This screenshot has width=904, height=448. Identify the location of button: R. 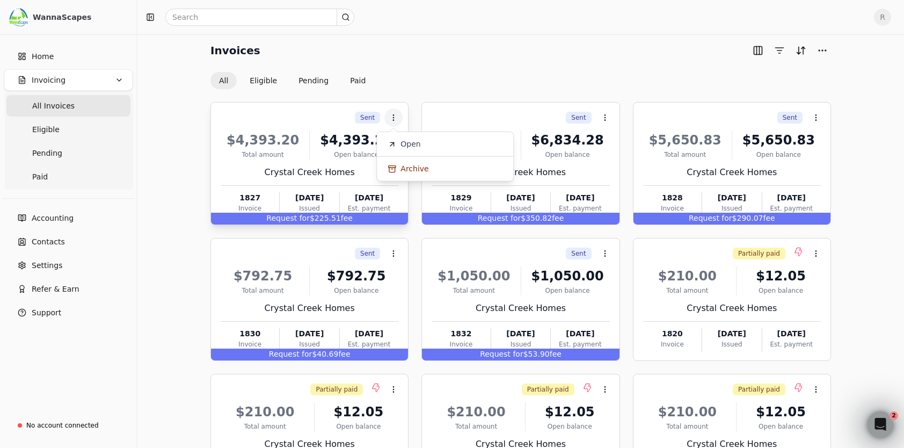
(883, 17).